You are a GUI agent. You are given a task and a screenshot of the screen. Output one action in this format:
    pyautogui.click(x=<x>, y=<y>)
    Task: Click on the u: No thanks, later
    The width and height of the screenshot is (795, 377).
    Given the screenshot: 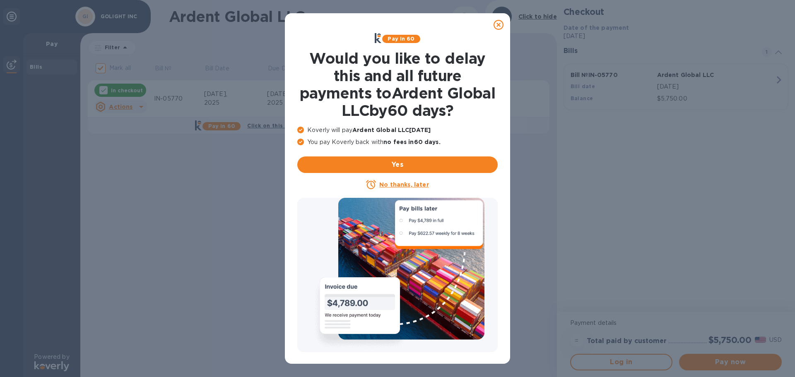 What is the action you would take?
    pyautogui.click(x=404, y=185)
    